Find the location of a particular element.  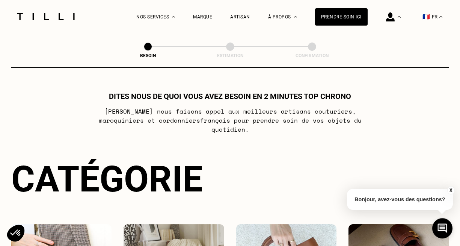

p: Bonjour, avez-vous des questions? is located at coordinates (400, 199).